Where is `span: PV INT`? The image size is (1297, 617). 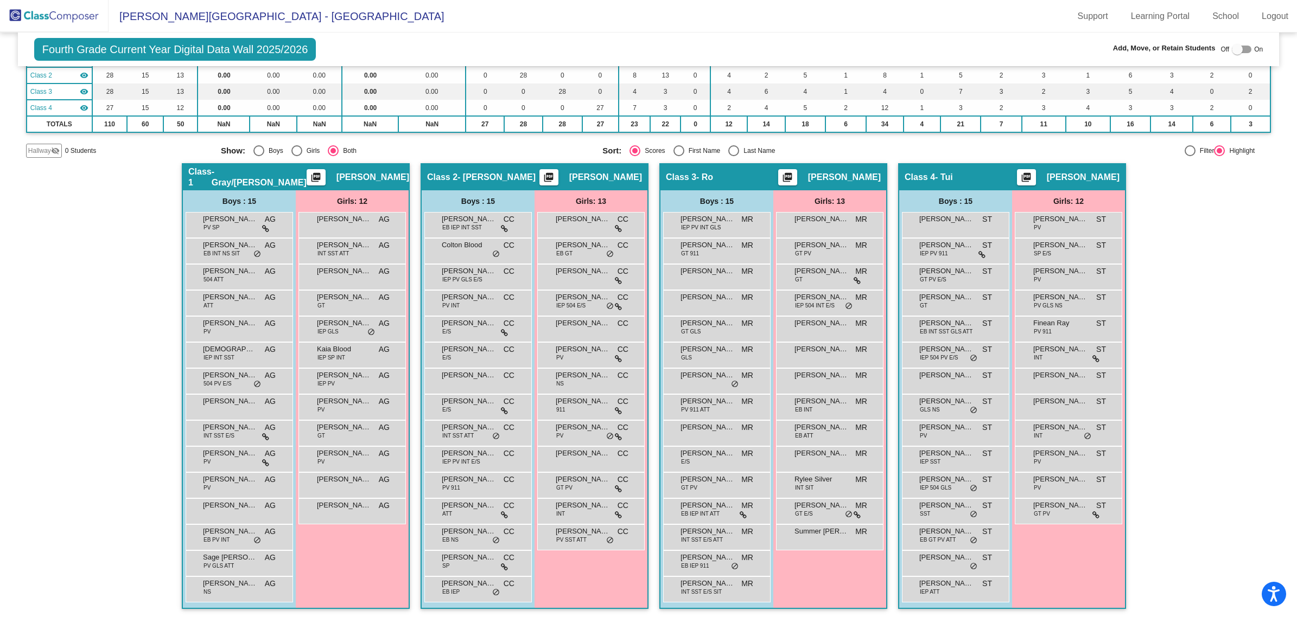
span: PV INT is located at coordinates (451, 305).